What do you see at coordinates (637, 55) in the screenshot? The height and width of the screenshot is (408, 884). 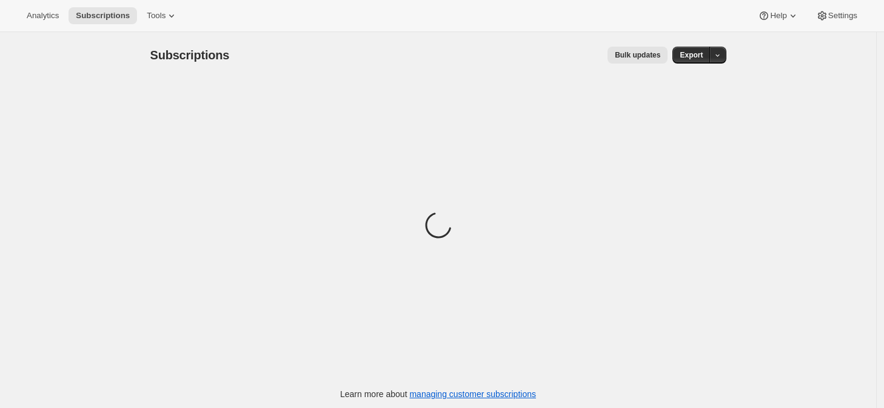 I see `span: Bulk updates` at bounding box center [637, 55].